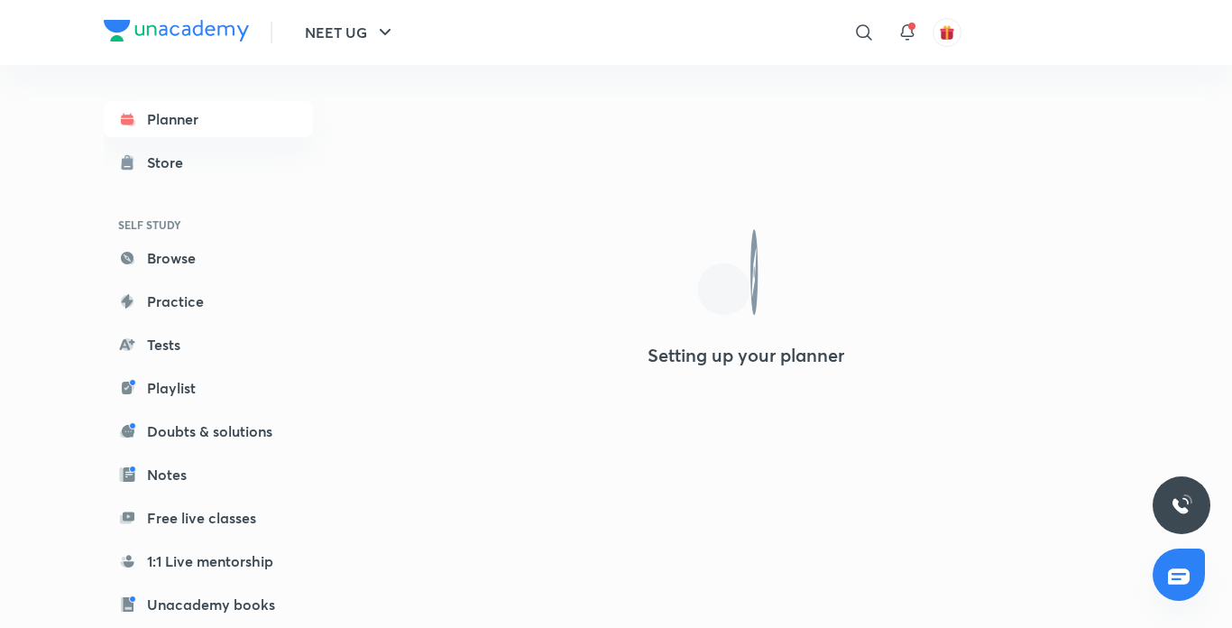 This screenshot has width=1232, height=628. What do you see at coordinates (1182, 505) in the screenshot?
I see `img: ttu` at bounding box center [1182, 505].